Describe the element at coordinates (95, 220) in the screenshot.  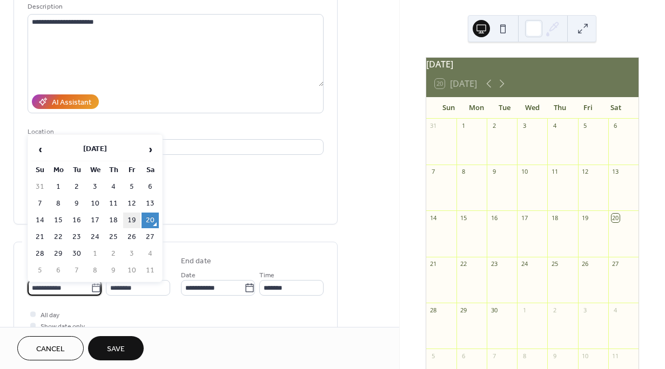
I see `td: 17` at that location.